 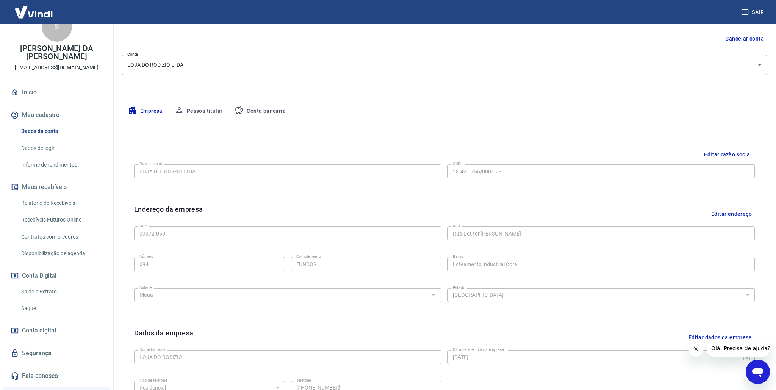 What do you see at coordinates (456, 226) in the screenshot?
I see `label: Rua` at bounding box center [456, 226].